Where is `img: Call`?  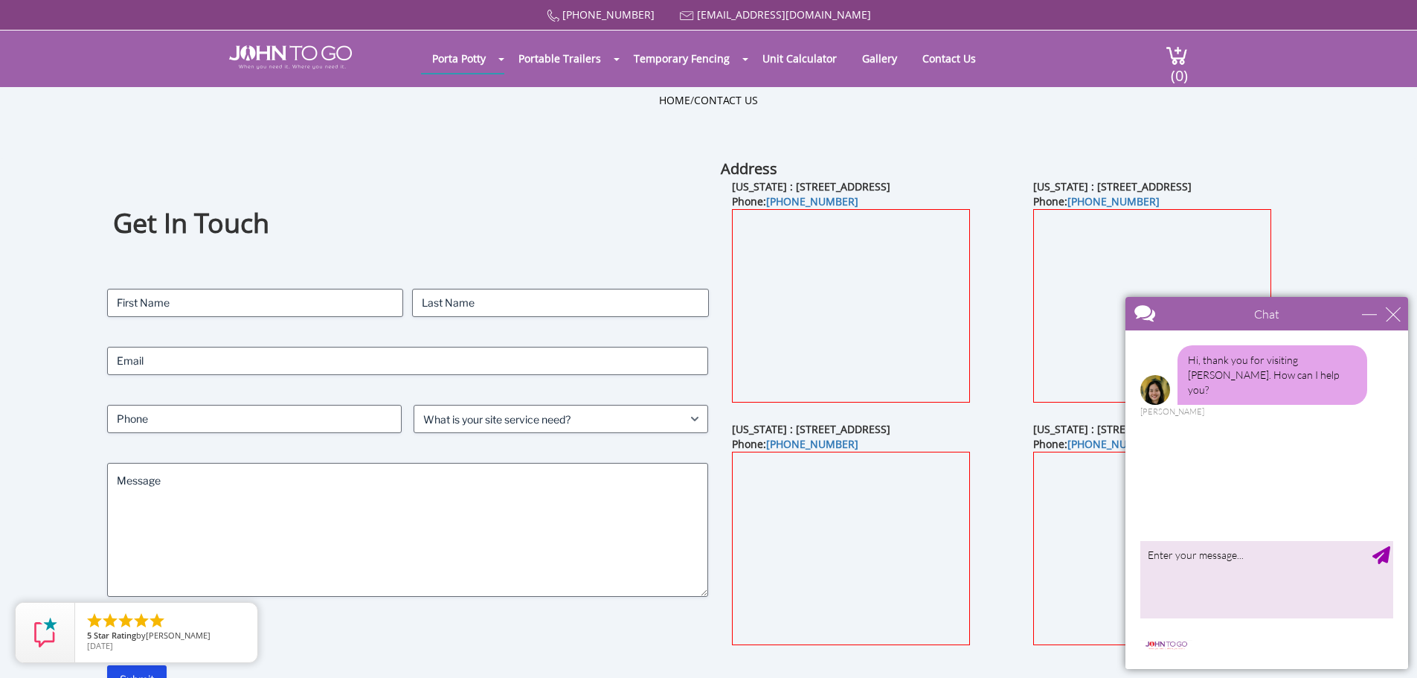 img: Call is located at coordinates (553, 16).